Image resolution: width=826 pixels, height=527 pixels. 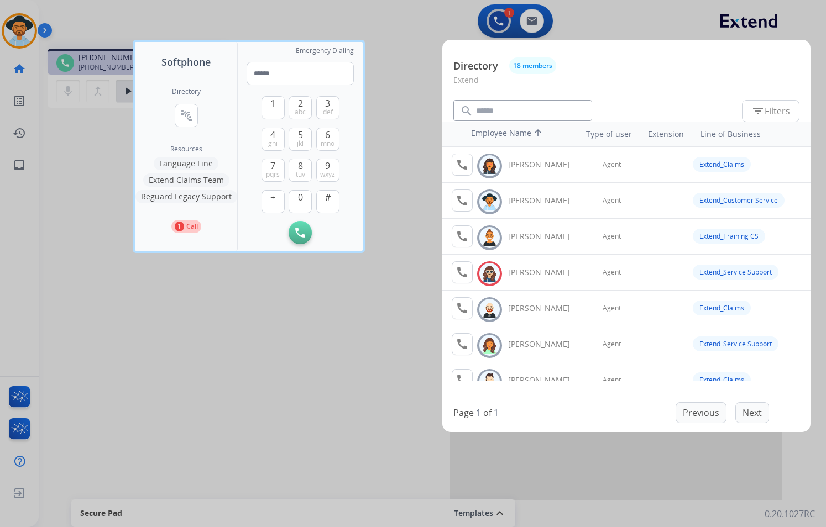 I want to click on button: 4ghi, so click(x=273, y=139).